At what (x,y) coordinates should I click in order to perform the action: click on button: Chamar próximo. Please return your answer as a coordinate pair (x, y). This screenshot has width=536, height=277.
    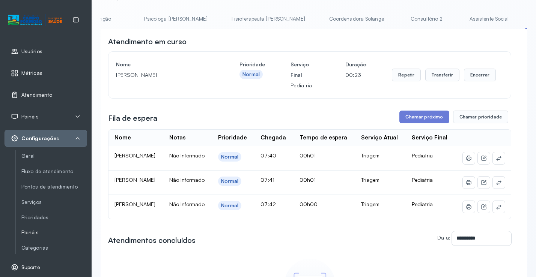
    Looking at the image, I should click on (424, 117).